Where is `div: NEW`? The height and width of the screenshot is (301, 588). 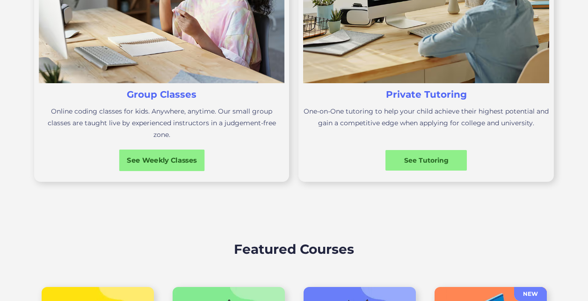 div: NEW is located at coordinates (531, 294).